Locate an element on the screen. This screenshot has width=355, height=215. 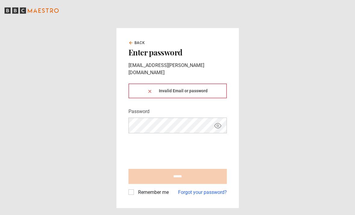
div: Invalid Email or password is located at coordinates (178, 91).